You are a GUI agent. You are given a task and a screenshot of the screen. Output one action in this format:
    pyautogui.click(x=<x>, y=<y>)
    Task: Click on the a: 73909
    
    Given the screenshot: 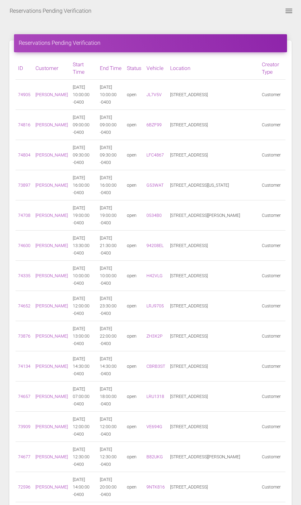 What is the action you would take?
    pyautogui.click(x=24, y=427)
    